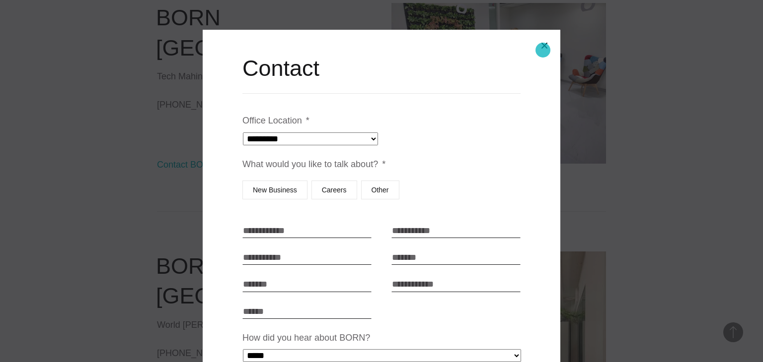 This screenshot has width=763, height=362. What do you see at coordinates (306, 338) in the screenshot?
I see `label: How did you hear about BORN?` at bounding box center [306, 338].